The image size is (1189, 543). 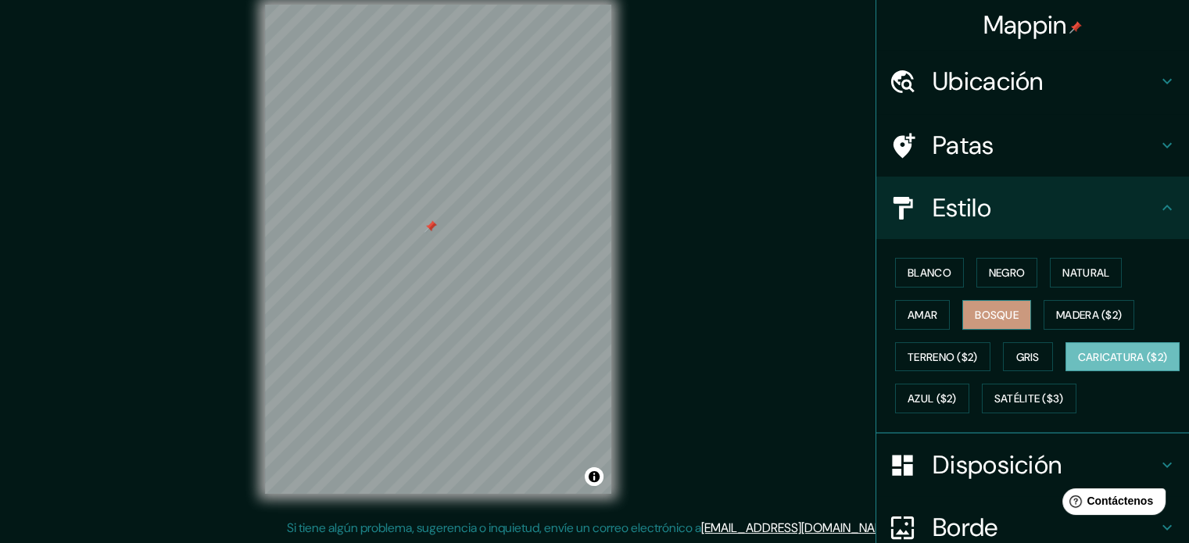 What do you see at coordinates (1089, 315) in the screenshot?
I see `button: Madera ($2)` at bounding box center [1089, 315].